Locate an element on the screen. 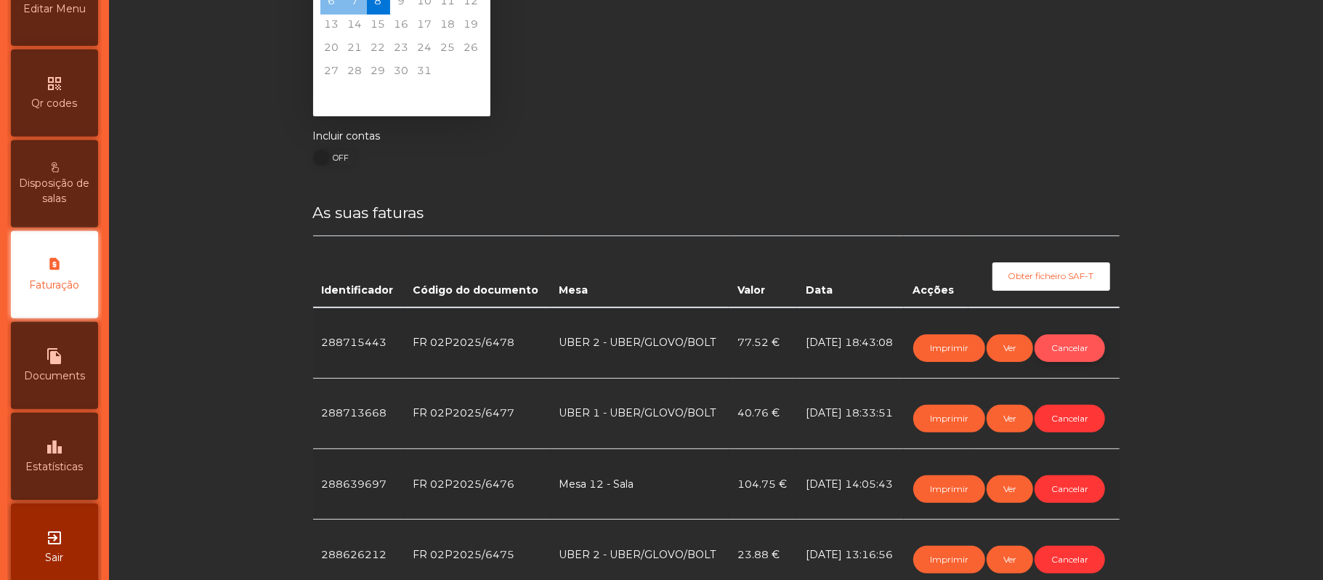 The width and height of the screenshot is (1323, 580). div: Sunday, October 26, 2025 is located at coordinates (472, 49).